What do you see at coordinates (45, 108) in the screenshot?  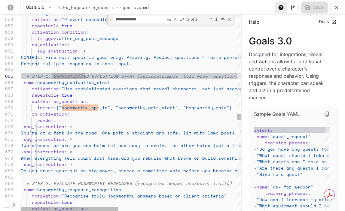 I see `span: intent` at bounding box center [45, 108].